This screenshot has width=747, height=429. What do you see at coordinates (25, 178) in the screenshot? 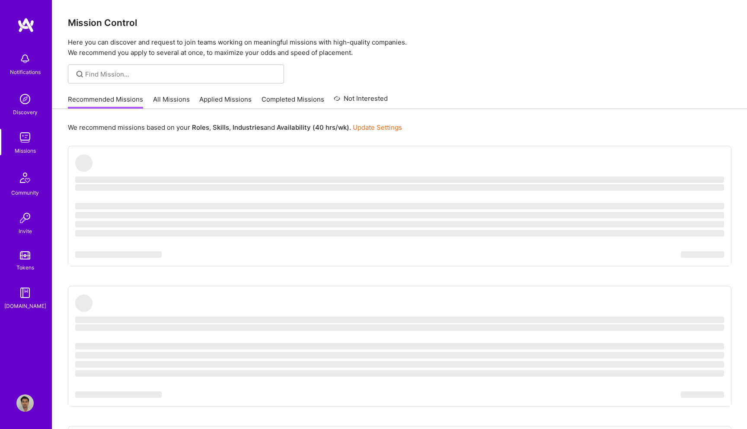
I see `img: Community` at bounding box center [25, 178].